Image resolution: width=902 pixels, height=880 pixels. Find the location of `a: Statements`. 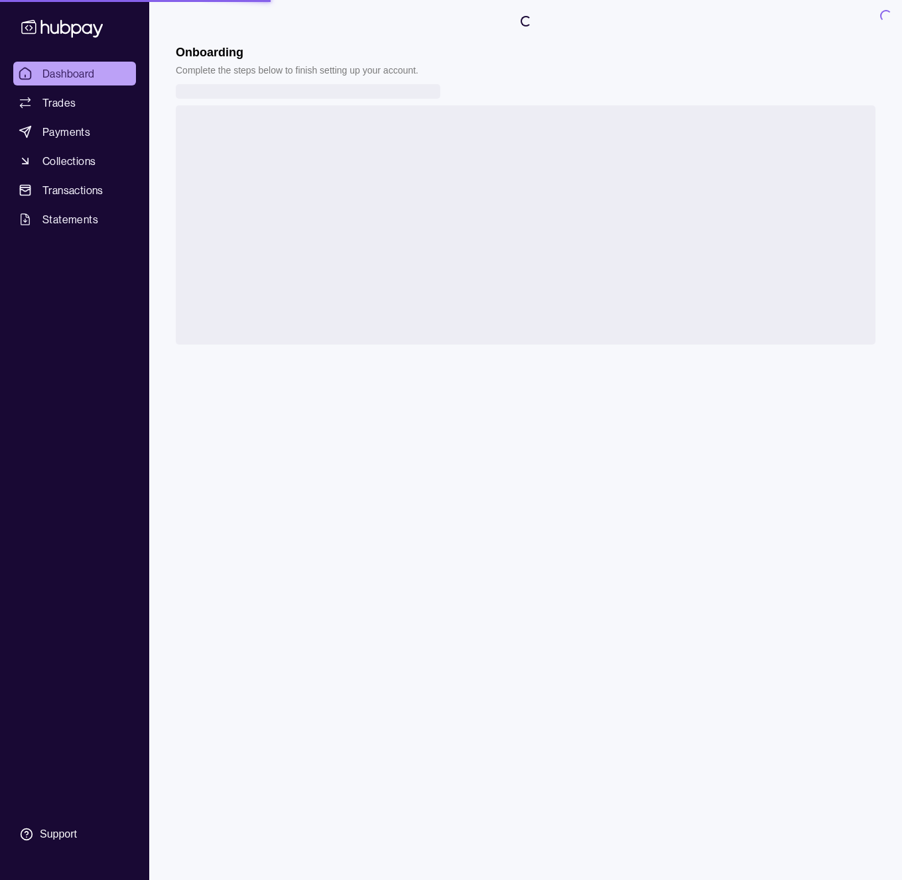

a: Statements is located at coordinates (74, 219).